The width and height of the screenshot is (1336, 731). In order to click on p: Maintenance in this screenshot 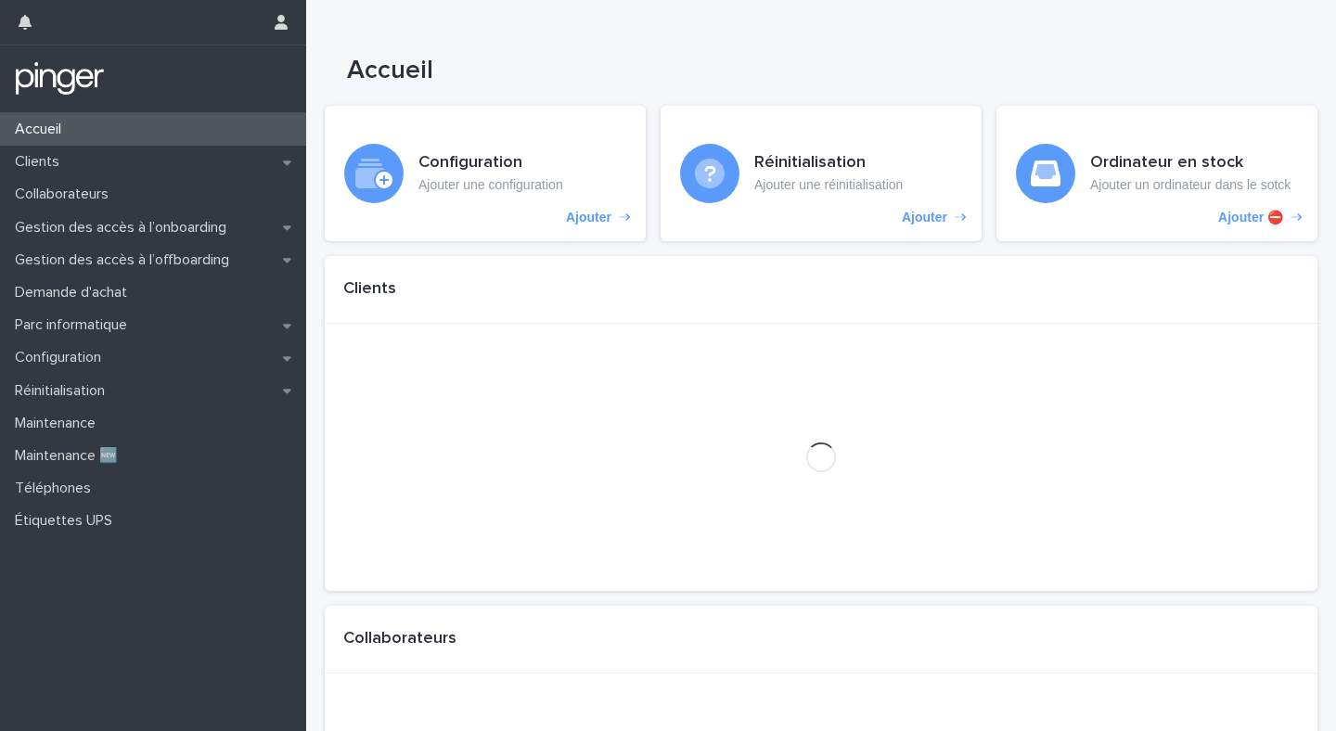, I will do `click(58, 423)`.